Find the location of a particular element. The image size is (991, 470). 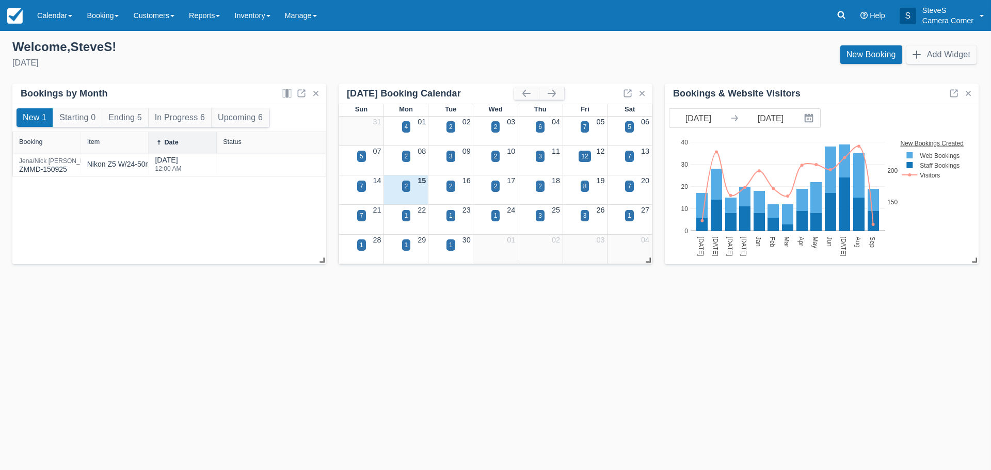

span: Sun is located at coordinates (361, 109).